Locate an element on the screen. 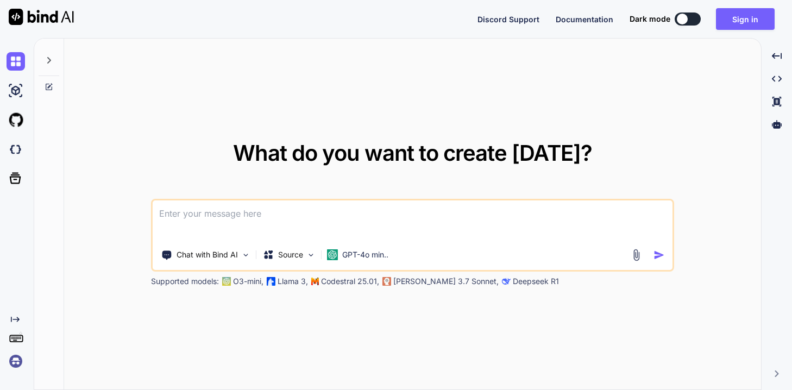 The height and width of the screenshot is (390, 792). button: Sign in is located at coordinates (745, 19).